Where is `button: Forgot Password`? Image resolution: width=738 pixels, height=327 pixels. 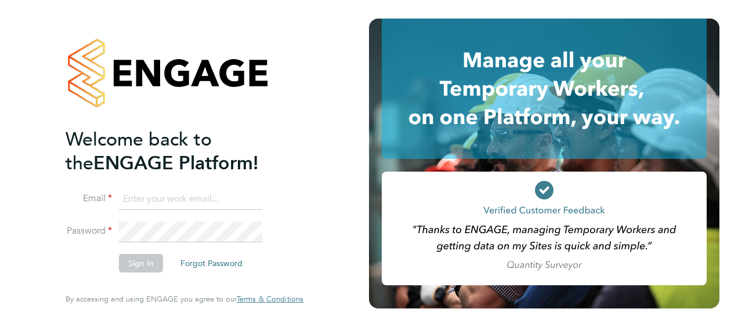 button: Forgot Password is located at coordinates (211, 264).